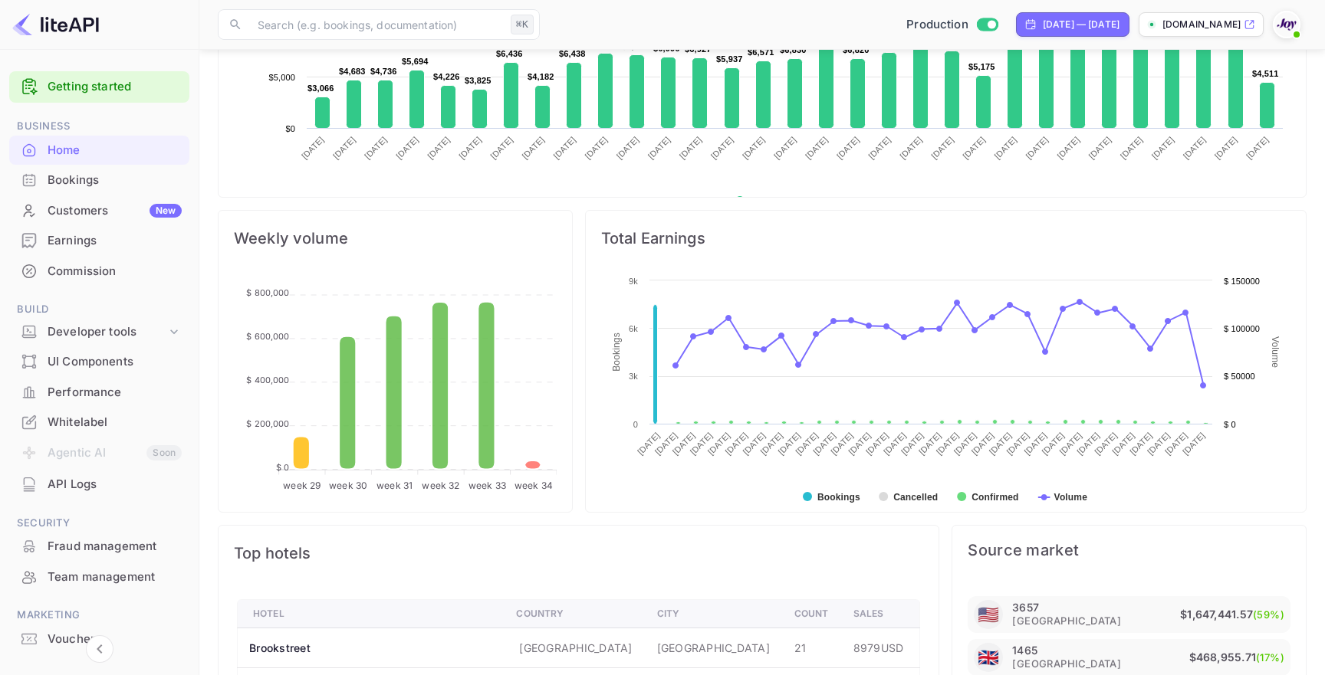 Image resolution: width=1325 pixels, height=675 pixels. Describe the element at coordinates (1241, 281) in the screenshot. I see `text: $ 150000` at that location.